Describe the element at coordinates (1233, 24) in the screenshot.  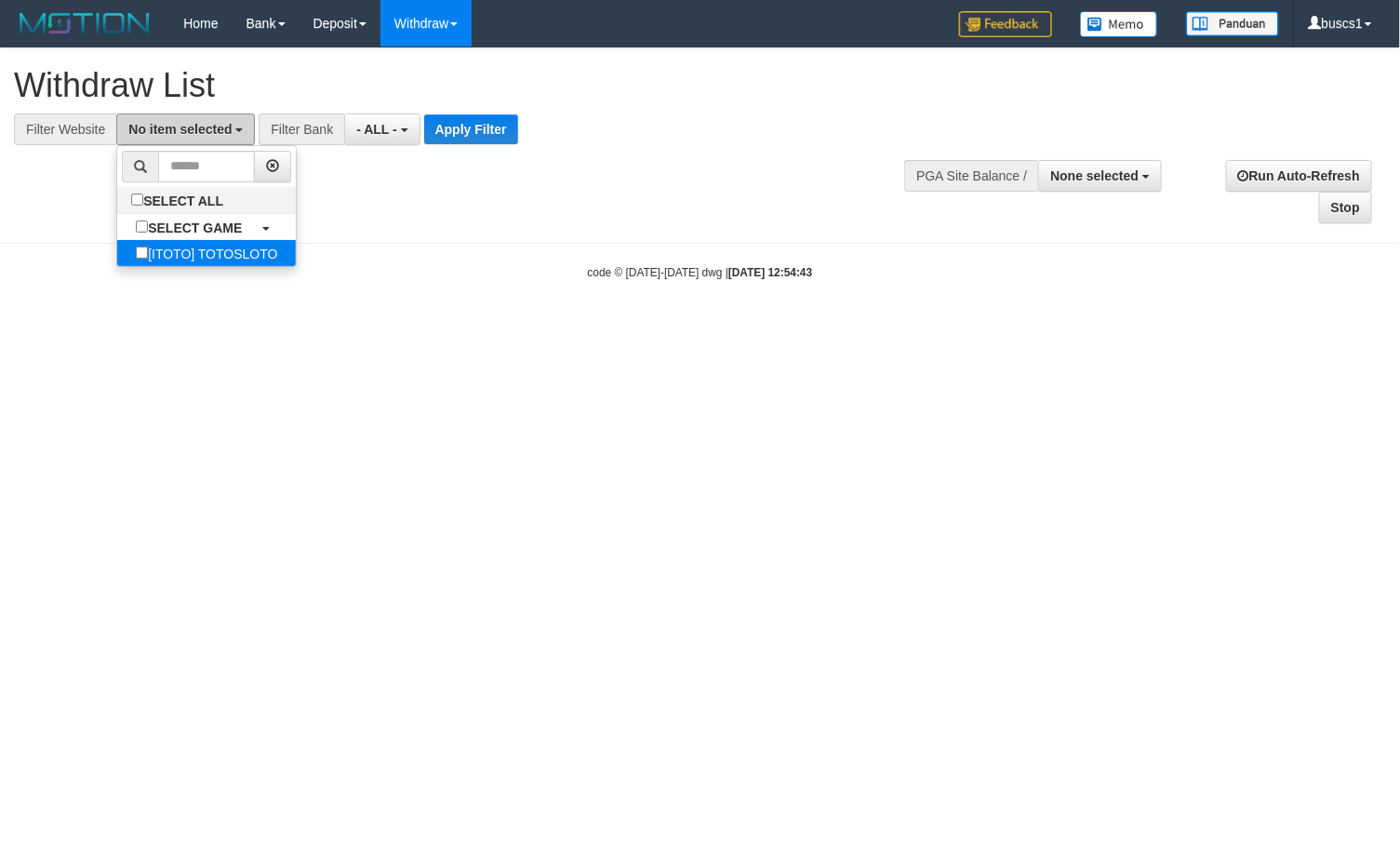
I see `img: panduan.png` at that location.